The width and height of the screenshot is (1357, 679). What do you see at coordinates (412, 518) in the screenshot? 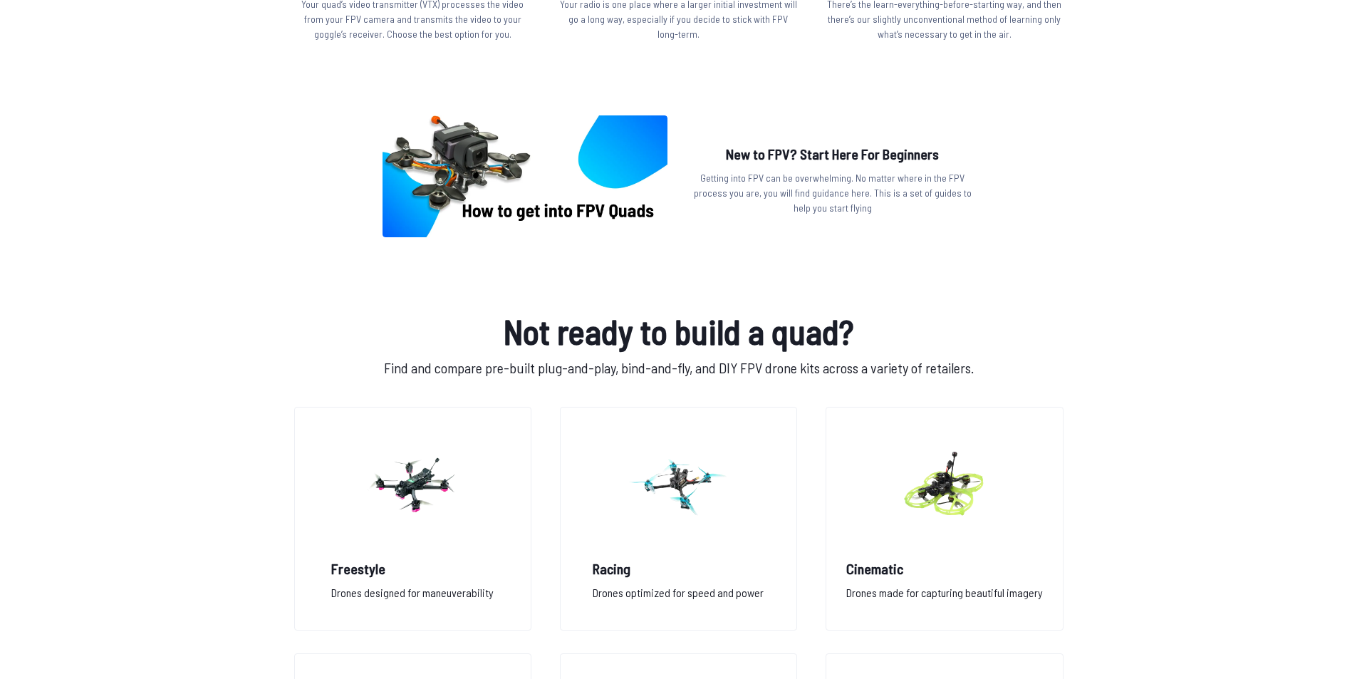
I see `a: image of categoryFreestyleDrones designed for maneuverability` at bounding box center [412, 518].